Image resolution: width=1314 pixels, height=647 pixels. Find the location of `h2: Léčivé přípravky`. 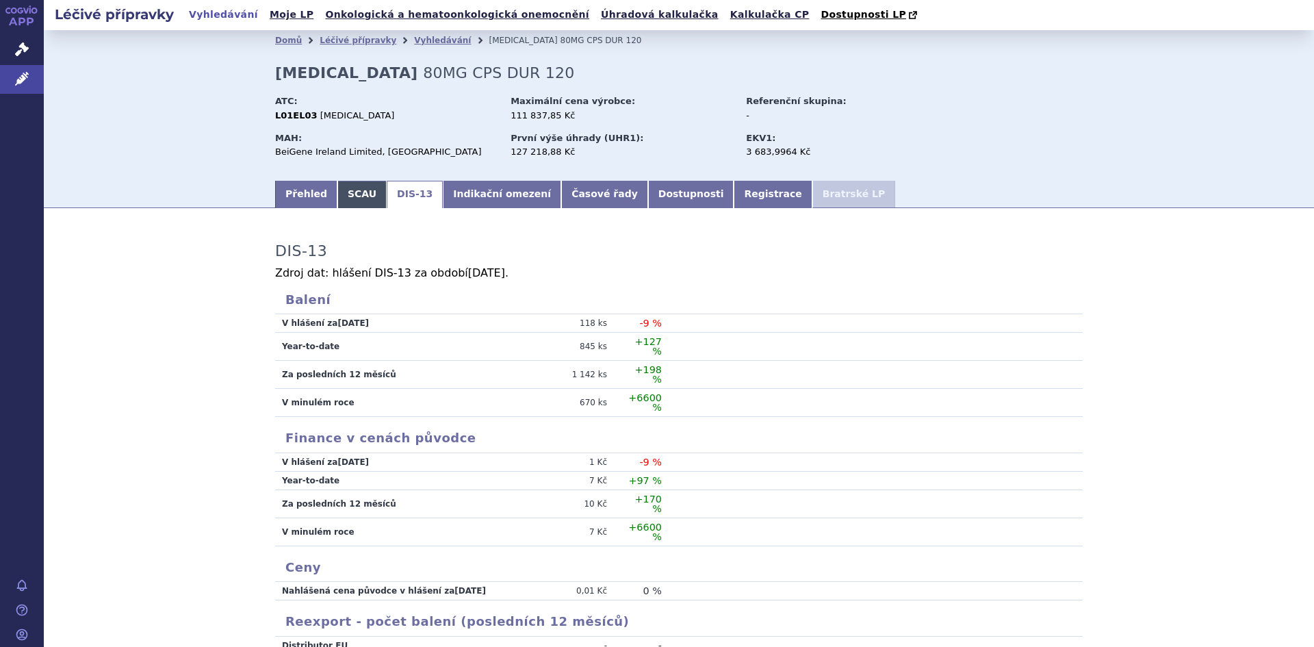

h2: Léčivé přípravky is located at coordinates (114, 14).